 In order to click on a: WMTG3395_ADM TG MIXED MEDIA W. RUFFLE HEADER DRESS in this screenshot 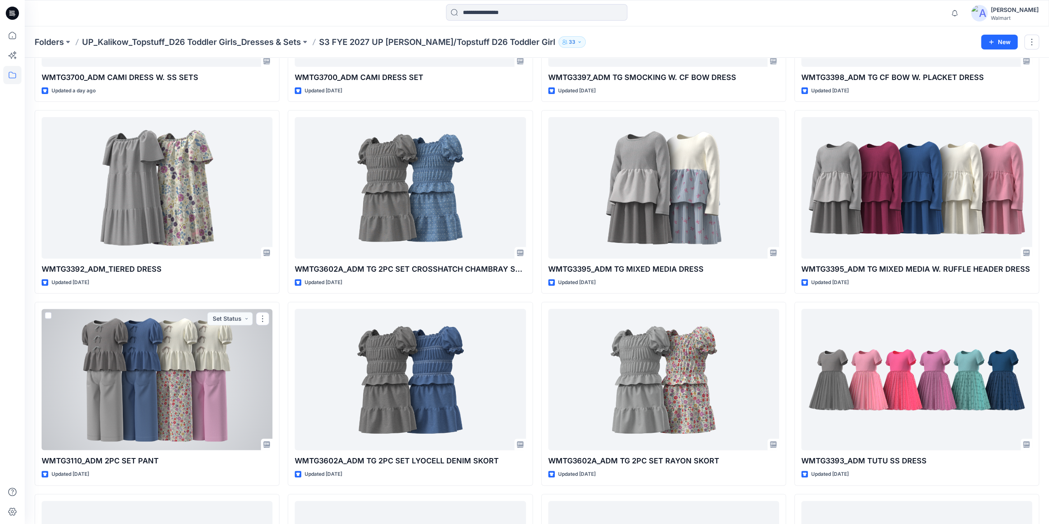, I will do `click(916, 188)`.